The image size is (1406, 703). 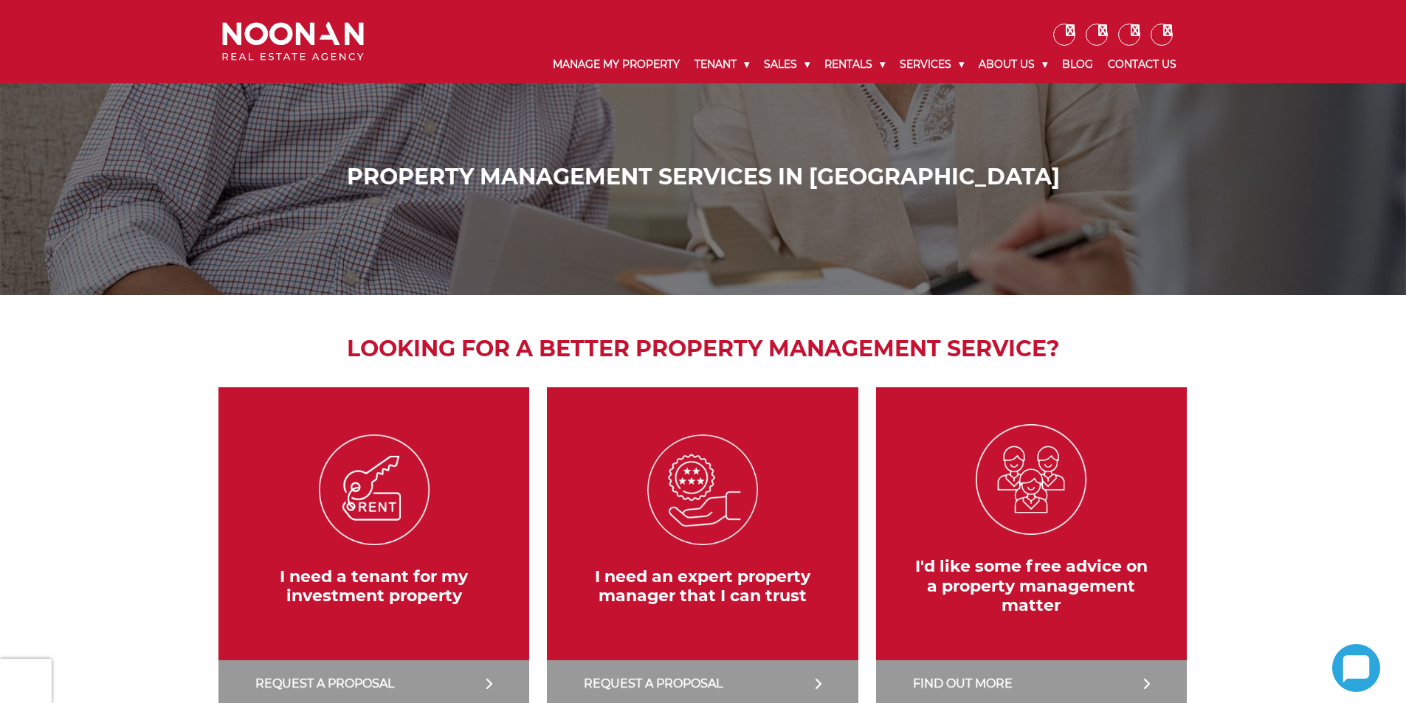 I want to click on h2: Looking for a better property management service?, so click(x=703, y=348).